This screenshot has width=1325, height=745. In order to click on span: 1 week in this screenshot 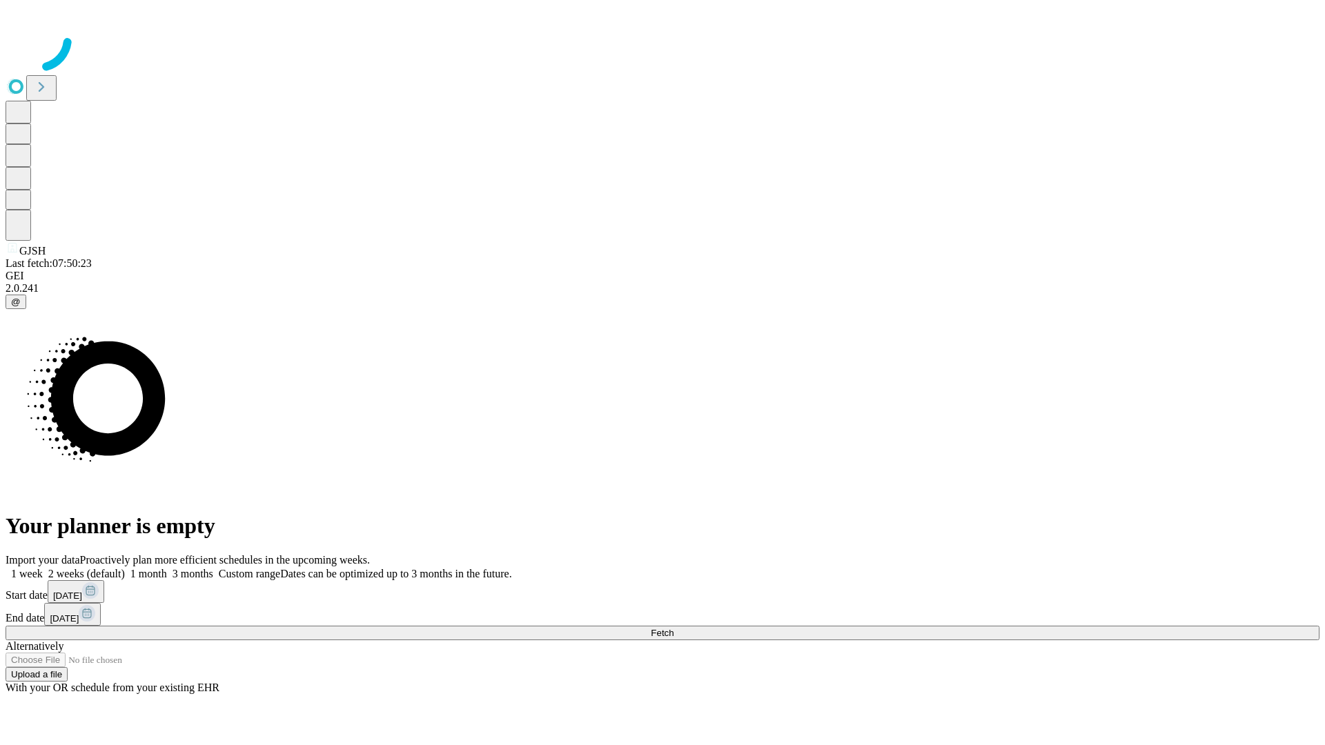, I will do `click(27, 573)`.